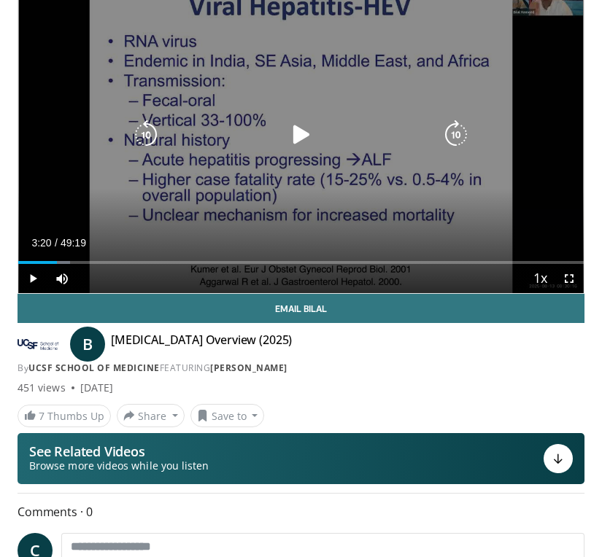 The image size is (602, 557). I want to click on button: See Related Videos Browse more videos while you listen, so click(301, 459).